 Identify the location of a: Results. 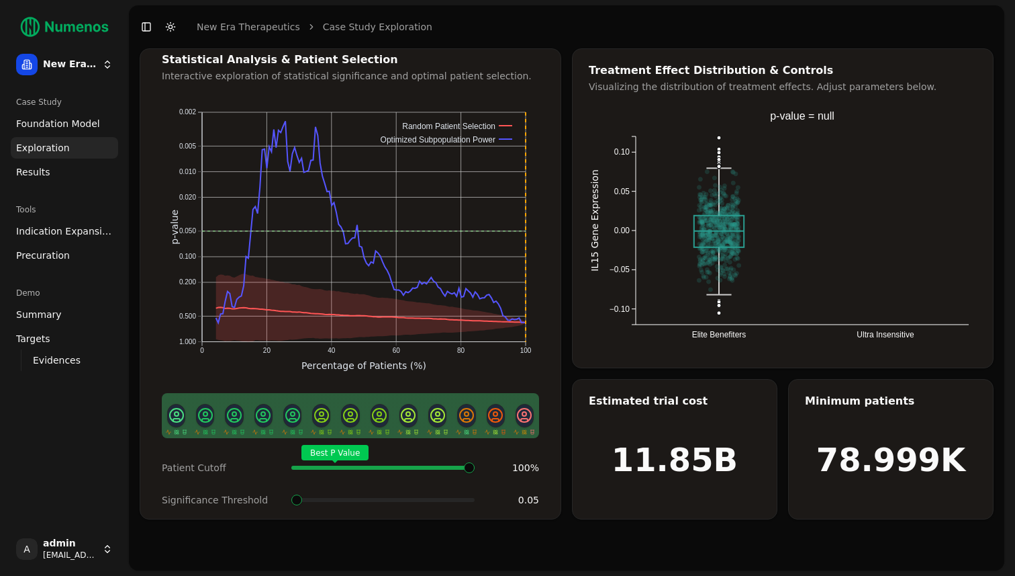
(64, 172).